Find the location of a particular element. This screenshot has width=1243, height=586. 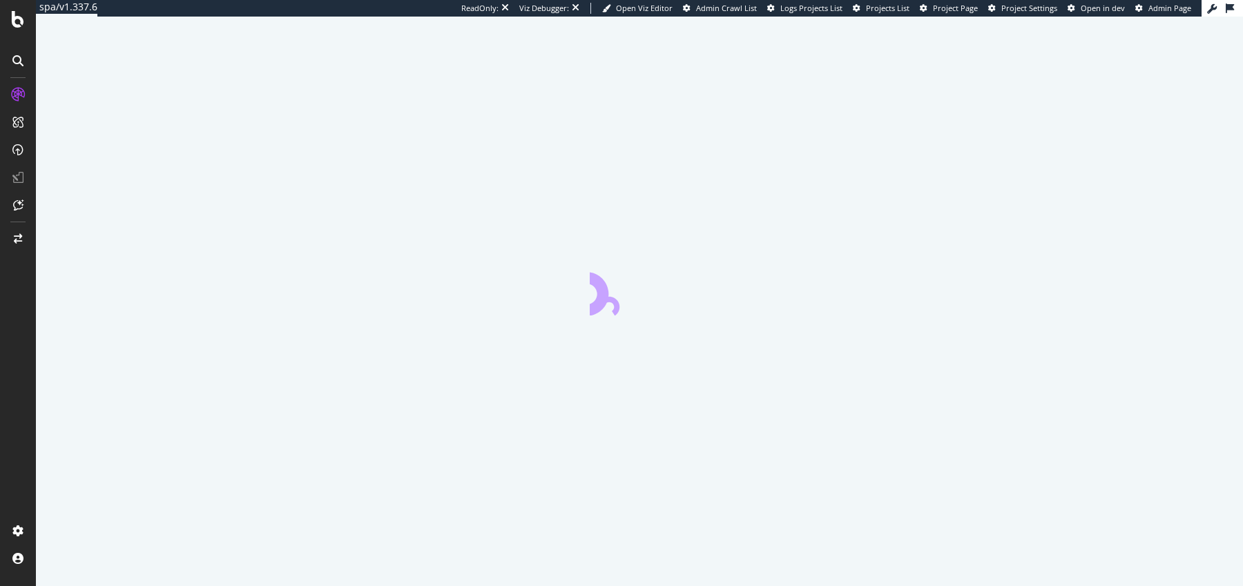

div: animation is located at coordinates (640, 291).